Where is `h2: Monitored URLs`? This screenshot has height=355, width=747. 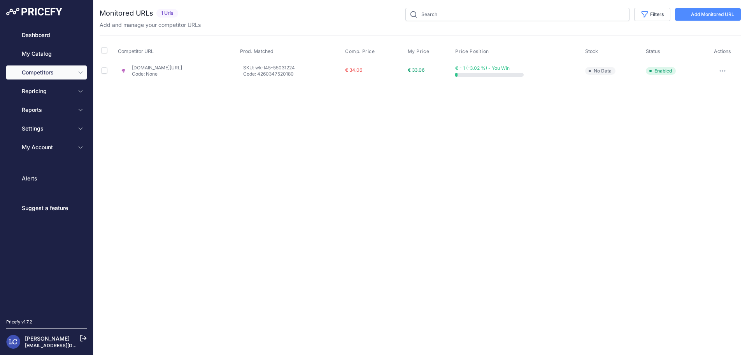 h2: Monitored URLs is located at coordinates (126, 13).